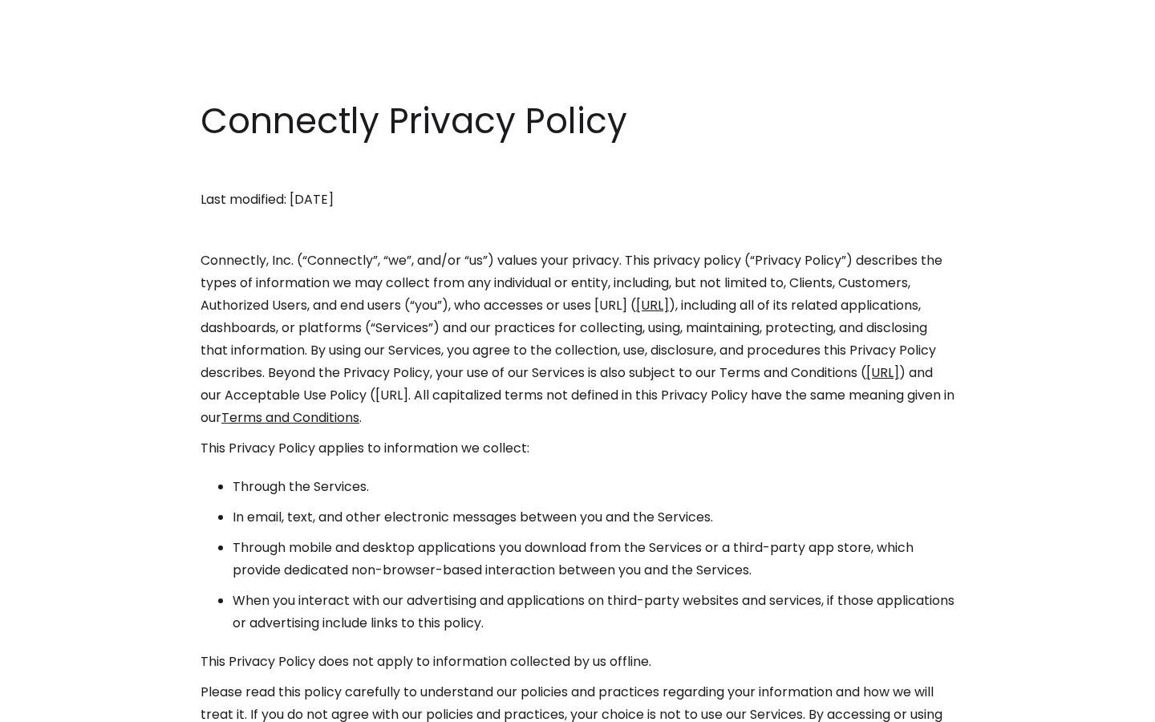 This screenshot has width=1155, height=722. Describe the element at coordinates (578, 662) in the screenshot. I see `p: This Privacy Policy does not apply to information collected by us offline.` at that location.